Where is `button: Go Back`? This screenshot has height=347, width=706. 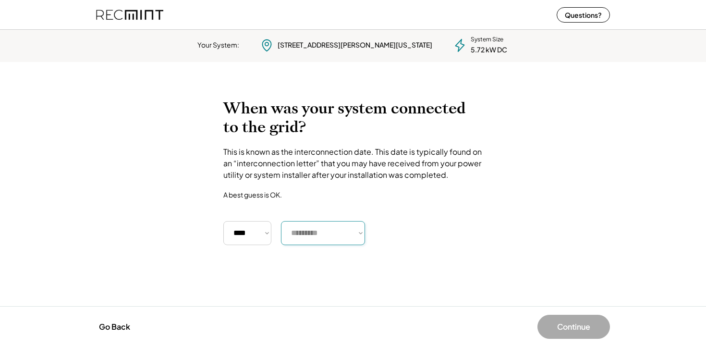 button: Go Back is located at coordinates (114, 326).